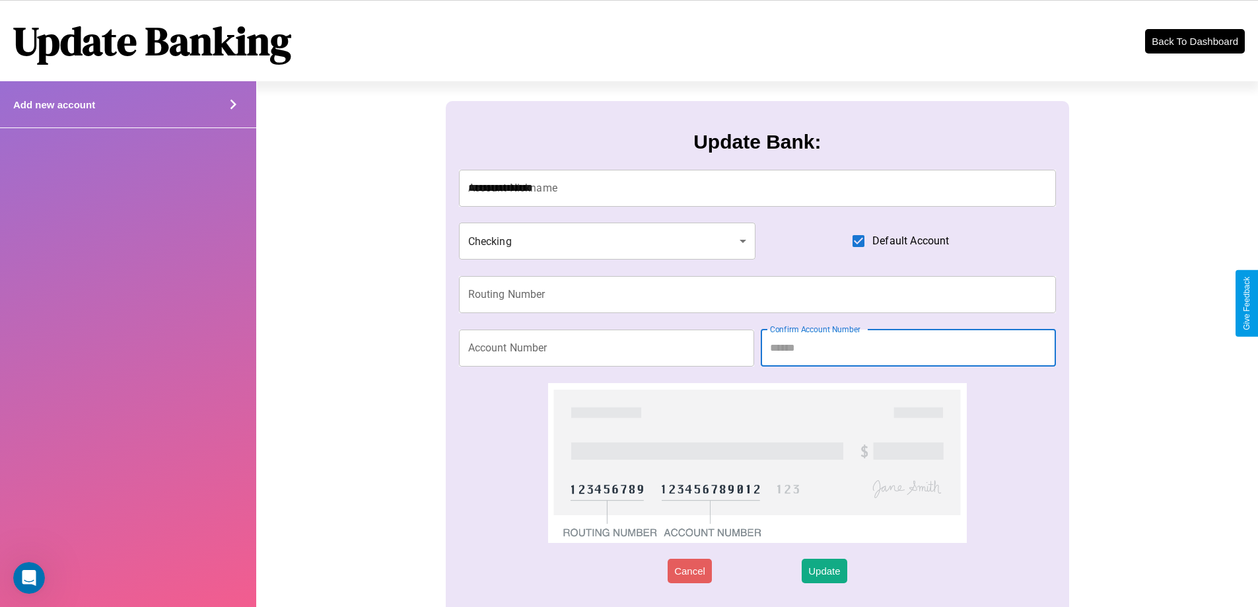 This screenshot has width=1258, height=607. I want to click on h4: Add new account, so click(54, 104).